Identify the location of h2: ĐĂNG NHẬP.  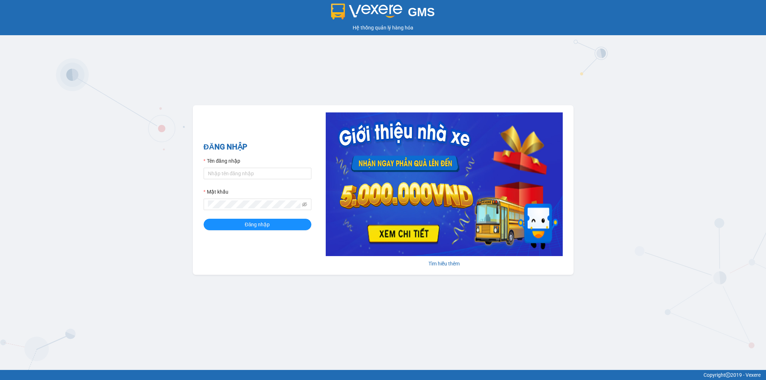
(258, 147).